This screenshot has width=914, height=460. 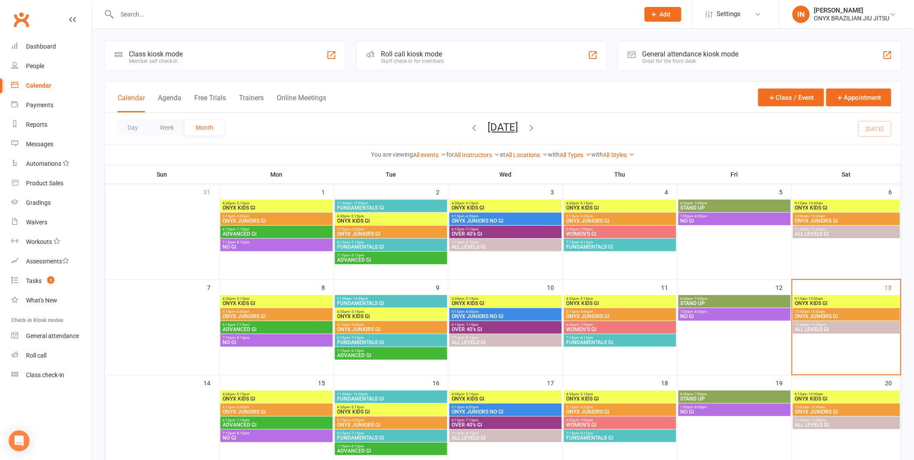 What do you see at coordinates (847, 234) in the screenshot?
I see `span: ALL LEVELS GI` at bounding box center [847, 234].